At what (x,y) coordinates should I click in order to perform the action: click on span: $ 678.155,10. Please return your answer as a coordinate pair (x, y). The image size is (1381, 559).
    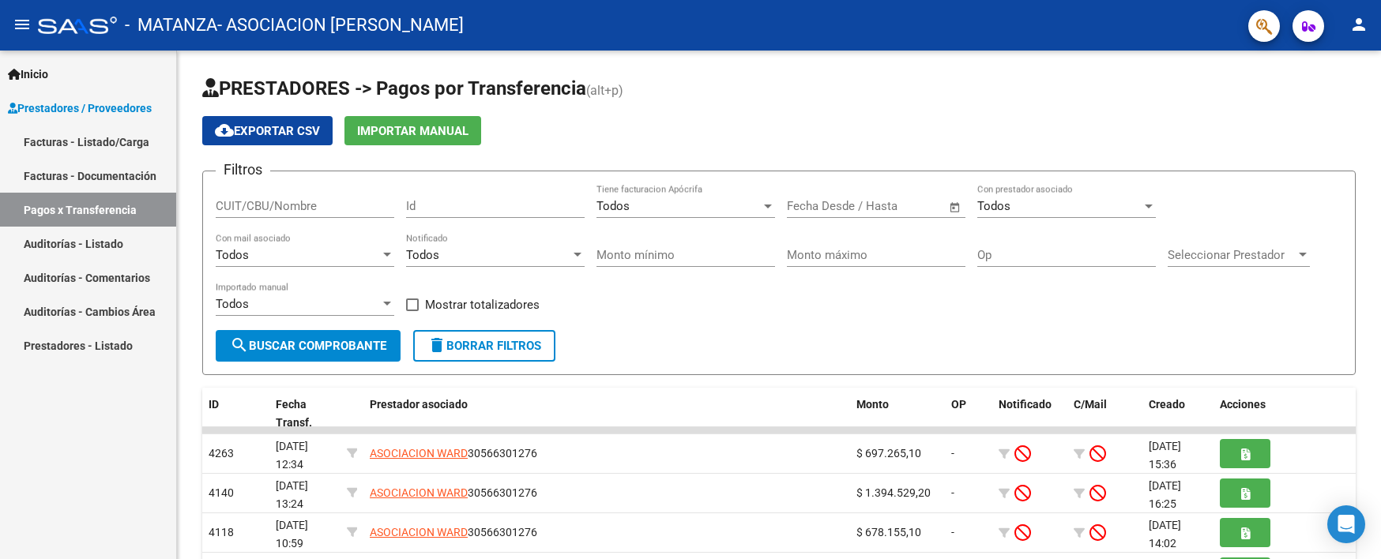
    Looking at the image, I should click on (889, 533).